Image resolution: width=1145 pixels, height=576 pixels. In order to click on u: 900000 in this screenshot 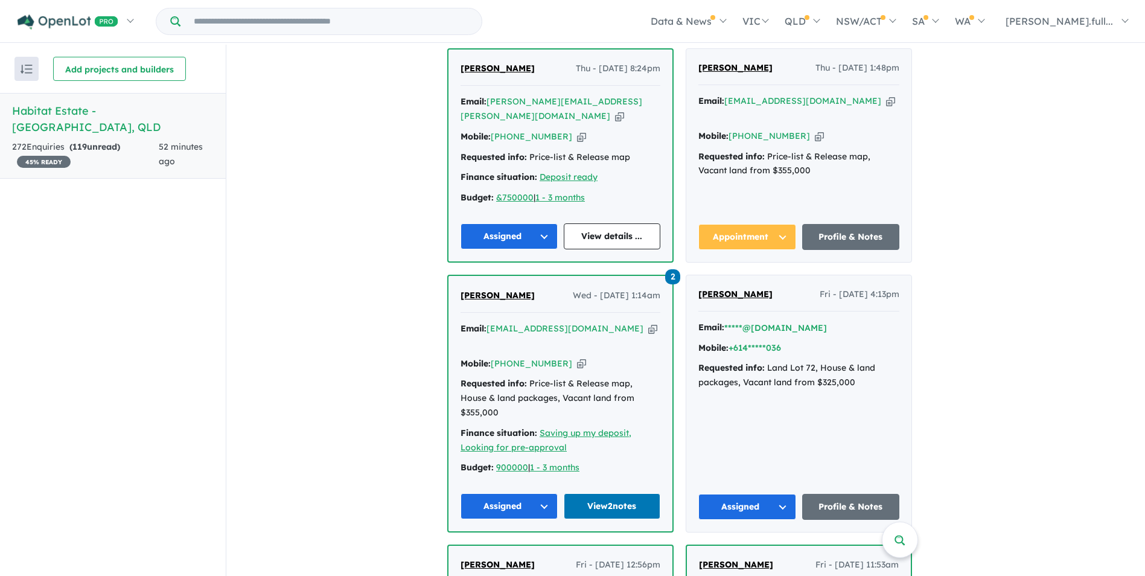, I will do `click(512, 467)`.